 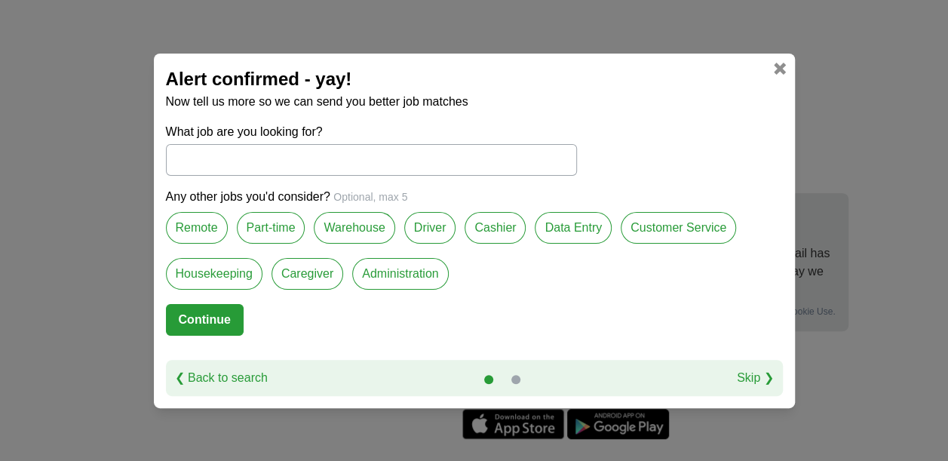 What do you see at coordinates (400, 274) in the screenshot?
I see `label: Administration` at bounding box center [400, 274].